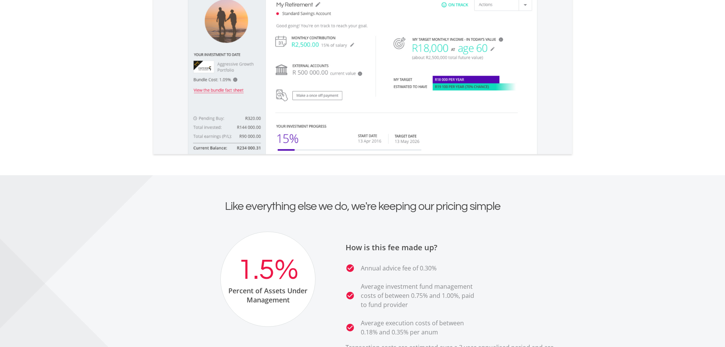 Image resolution: width=725 pixels, height=347 pixels. What do you see at coordinates (268, 270) in the screenshot?
I see `div: 1.5%` at bounding box center [268, 270].